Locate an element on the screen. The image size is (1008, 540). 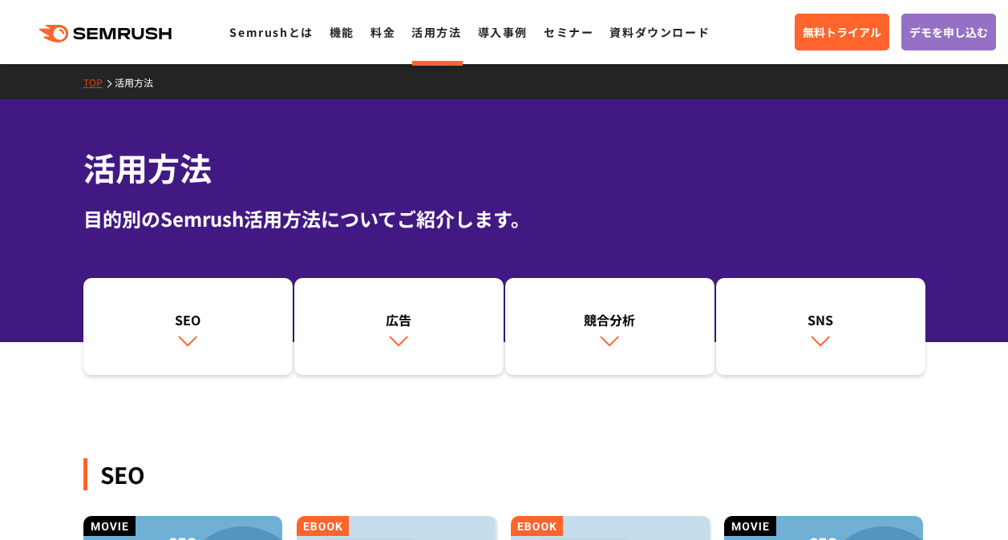
a: 機能 is located at coordinates (342, 32).